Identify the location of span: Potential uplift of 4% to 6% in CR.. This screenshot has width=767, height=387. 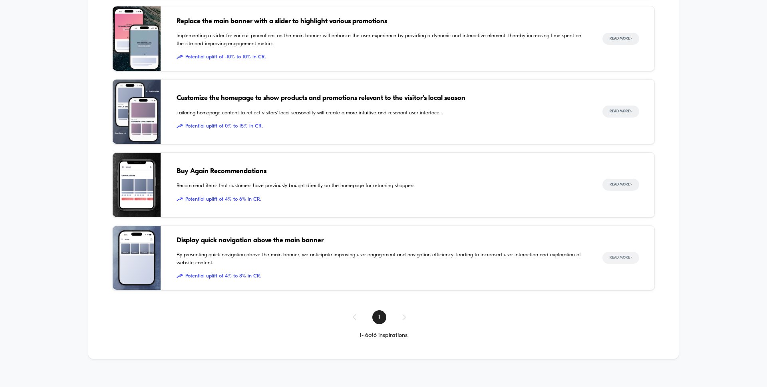
(382, 199).